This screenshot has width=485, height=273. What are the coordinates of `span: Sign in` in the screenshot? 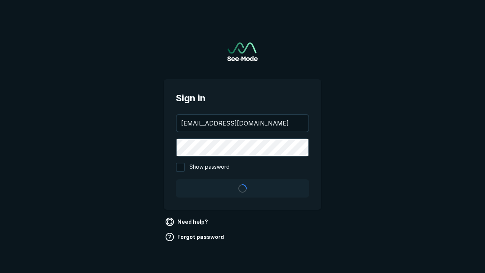 It's located at (243, 98).